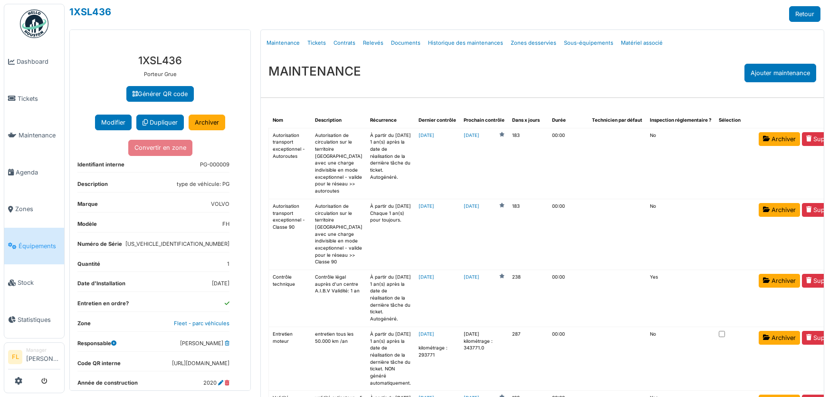 Image resolution: width=829 pixels, height=397 pixels. Describe the element at coordinates (15, 357) in the screenshot. I see `li: FL` at that location.